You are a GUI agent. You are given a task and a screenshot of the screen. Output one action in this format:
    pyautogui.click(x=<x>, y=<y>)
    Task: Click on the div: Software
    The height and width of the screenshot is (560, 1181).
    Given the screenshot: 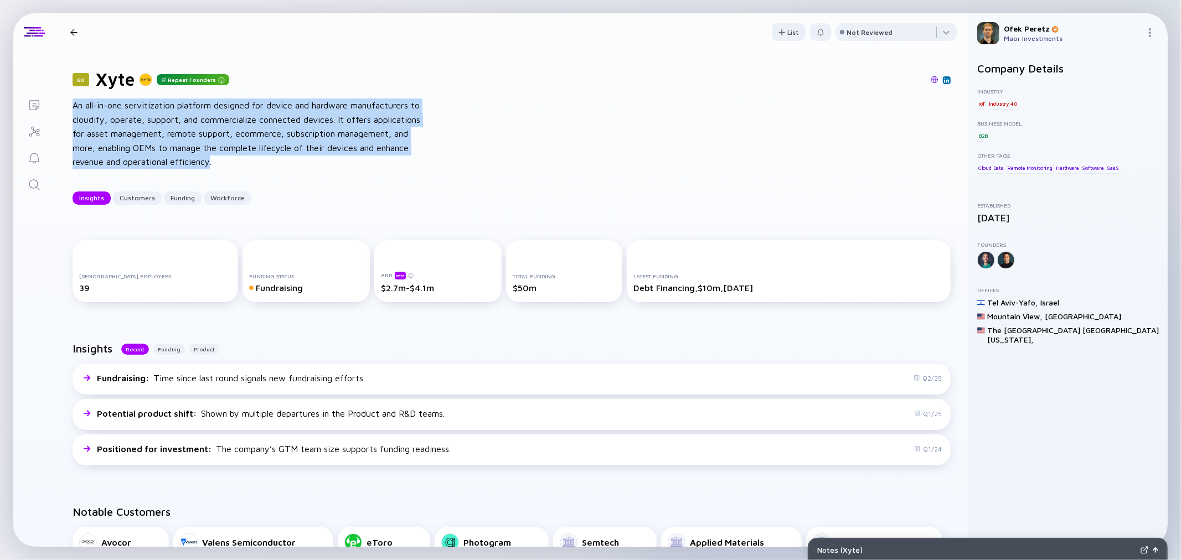 What is the action you would take?
    pyautogui.click(x=1093, y=168)
    